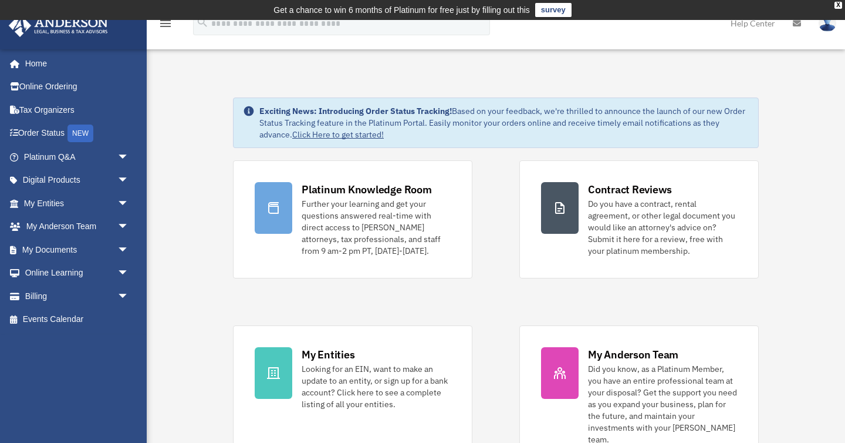 This screenshot has height=443, width=845. I want to click on i: search, so click(202, 22).